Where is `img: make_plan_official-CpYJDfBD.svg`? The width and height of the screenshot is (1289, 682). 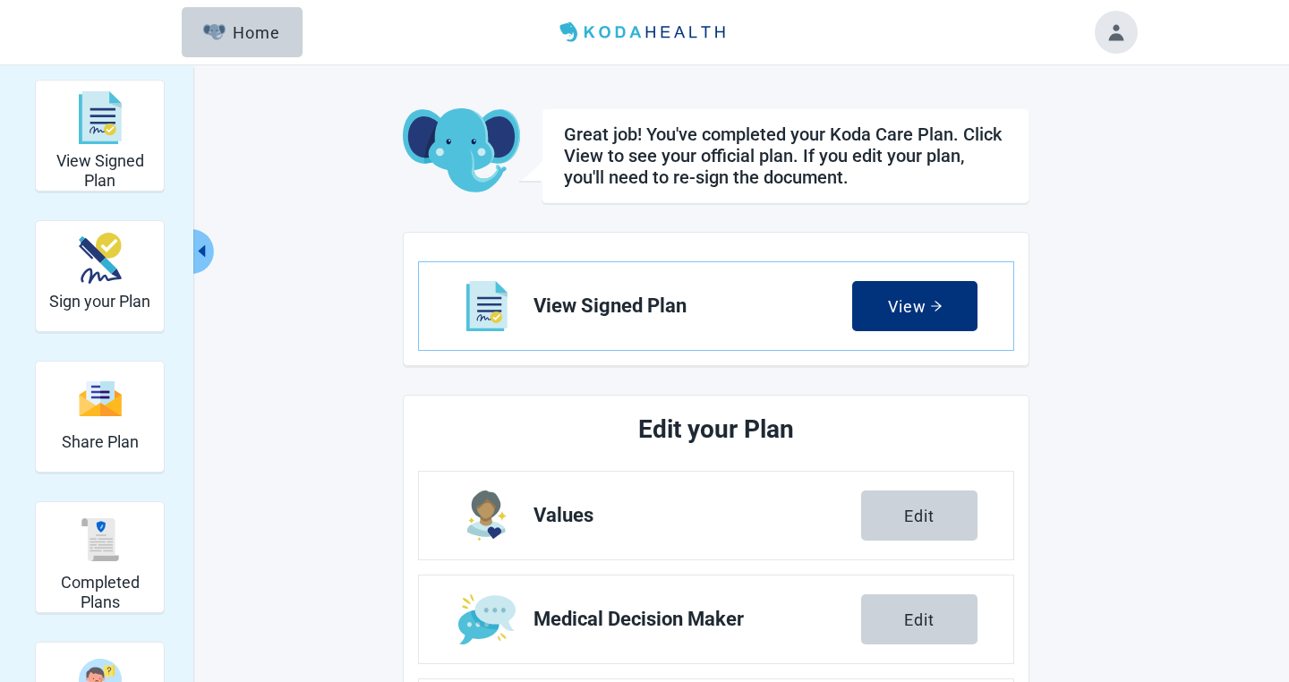
img: make_plan_official-CpYJDfBD.svg is located at coordinates (100, 258).